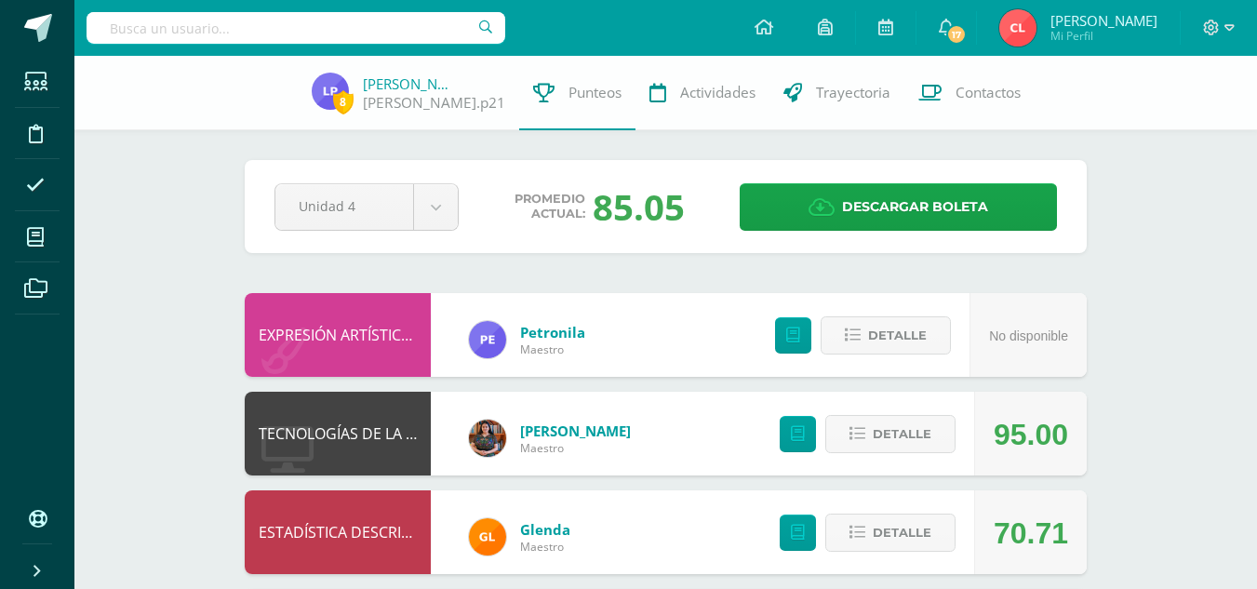  I want to click on img: 7115e4ef1502d82e30f2a52f7cb22b3f.png, so click(487, 537).